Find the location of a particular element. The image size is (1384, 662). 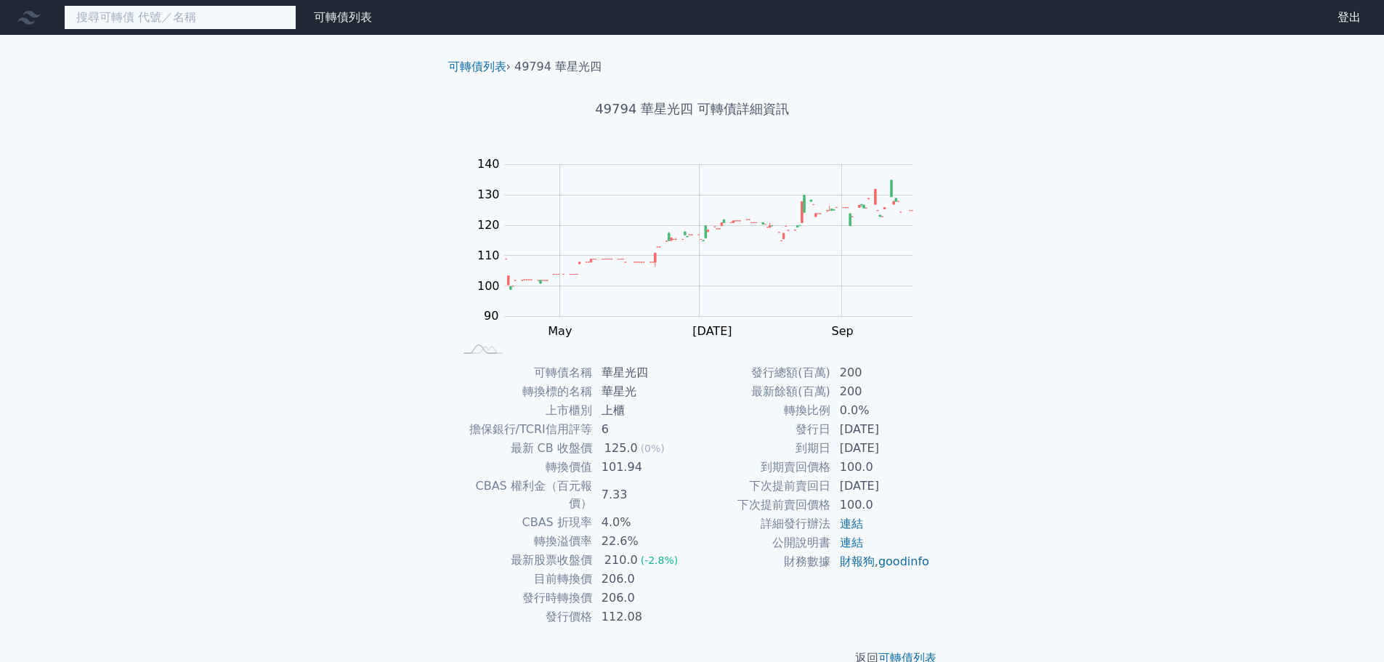

td: 最新股票收盤價 is located at coordinates (523, 560).